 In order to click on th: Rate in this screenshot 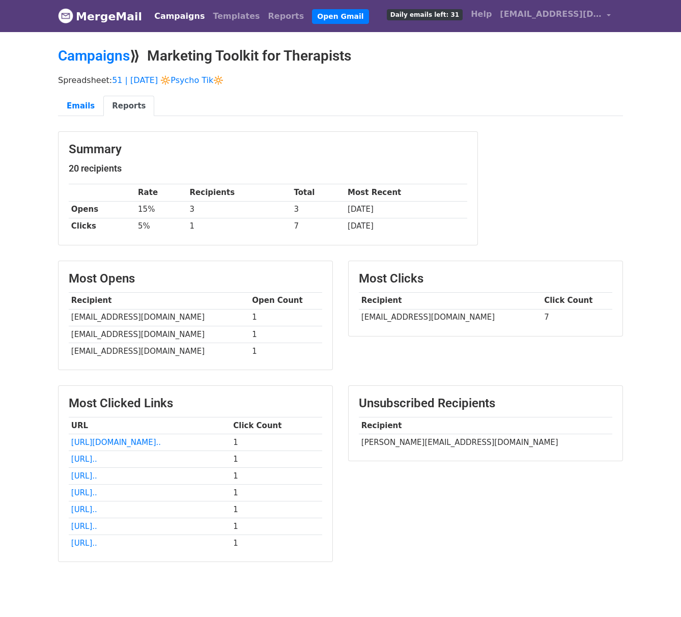, I will do `click(161, 192)`.